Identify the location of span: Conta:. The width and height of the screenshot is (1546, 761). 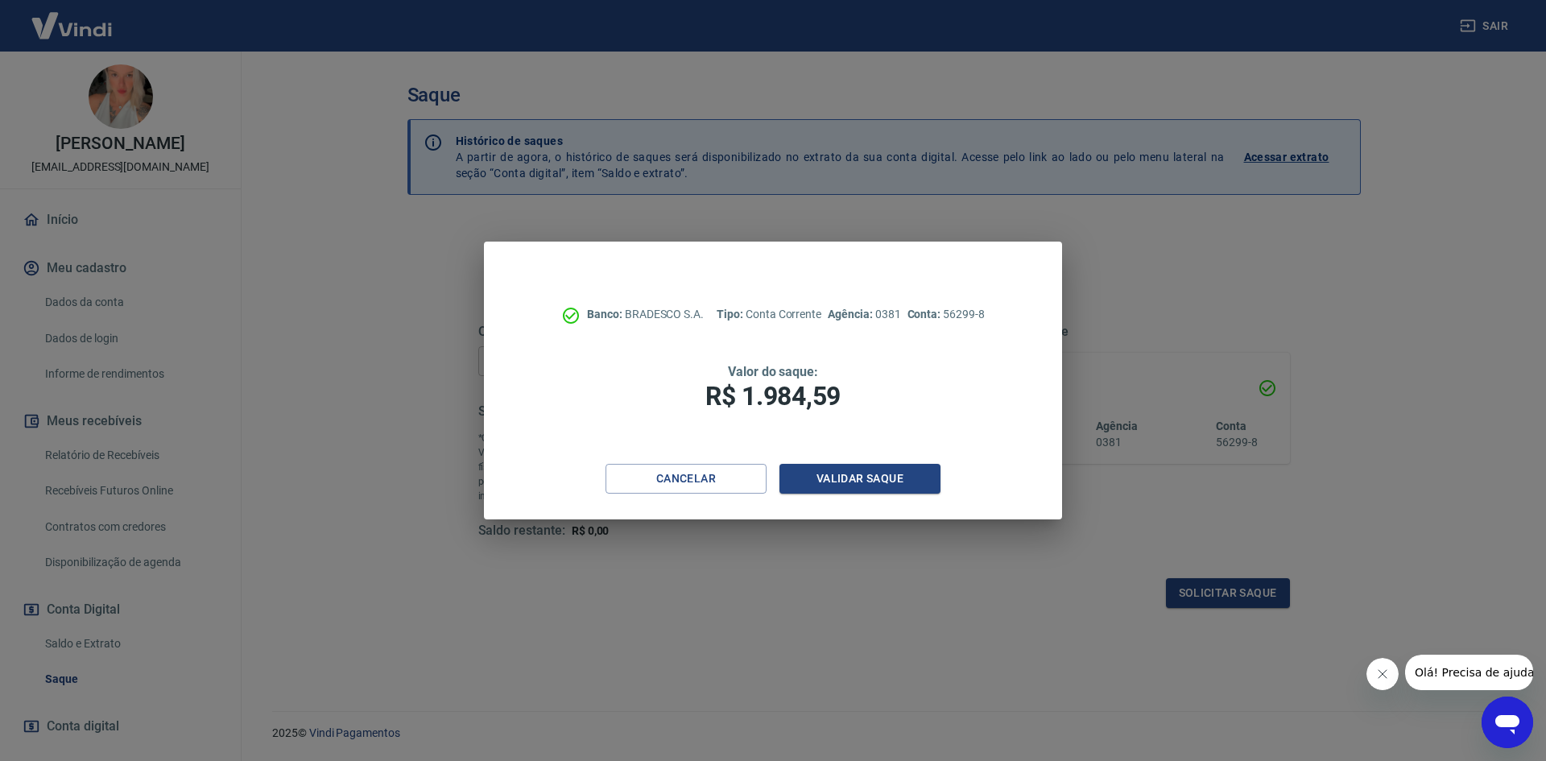
(925, 314).